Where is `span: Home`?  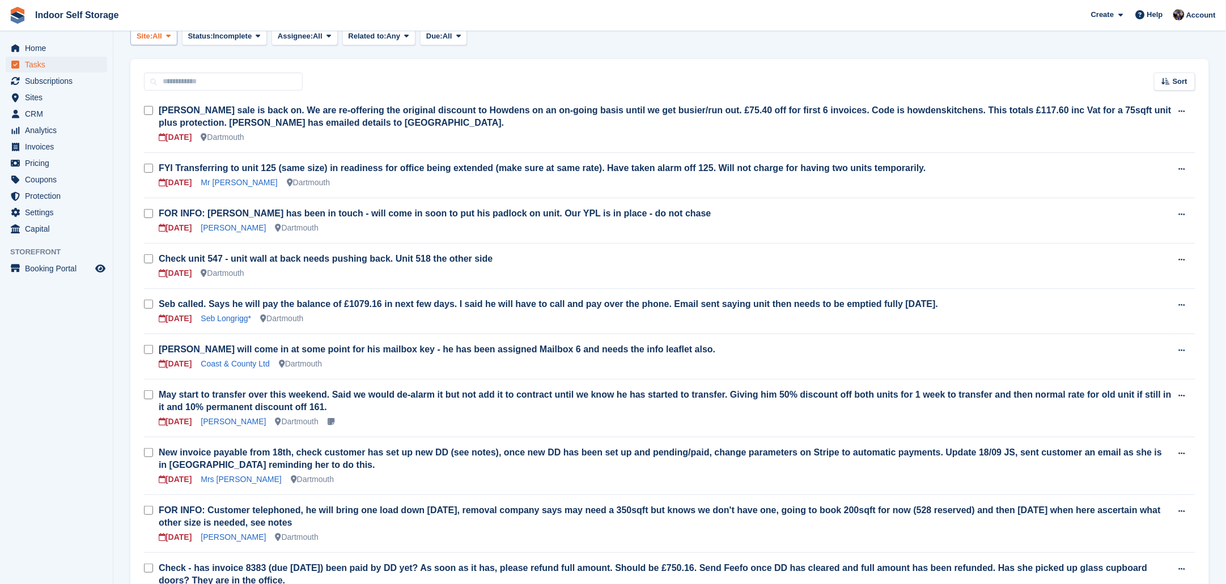
span: Home is located at coordinates (59, 48).